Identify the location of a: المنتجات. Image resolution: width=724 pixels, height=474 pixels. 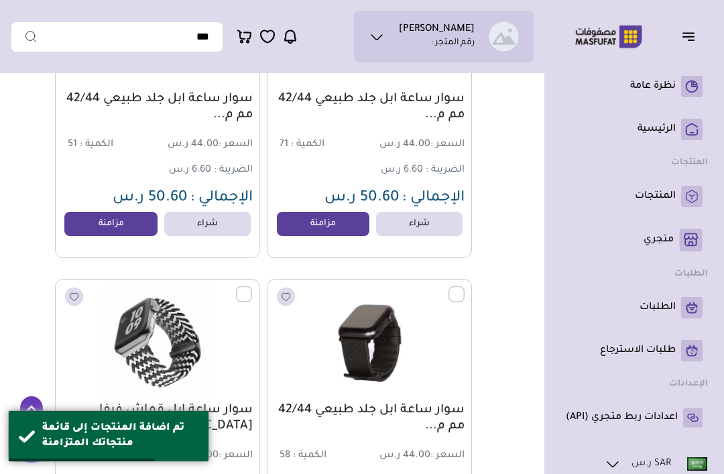
(634, 197).